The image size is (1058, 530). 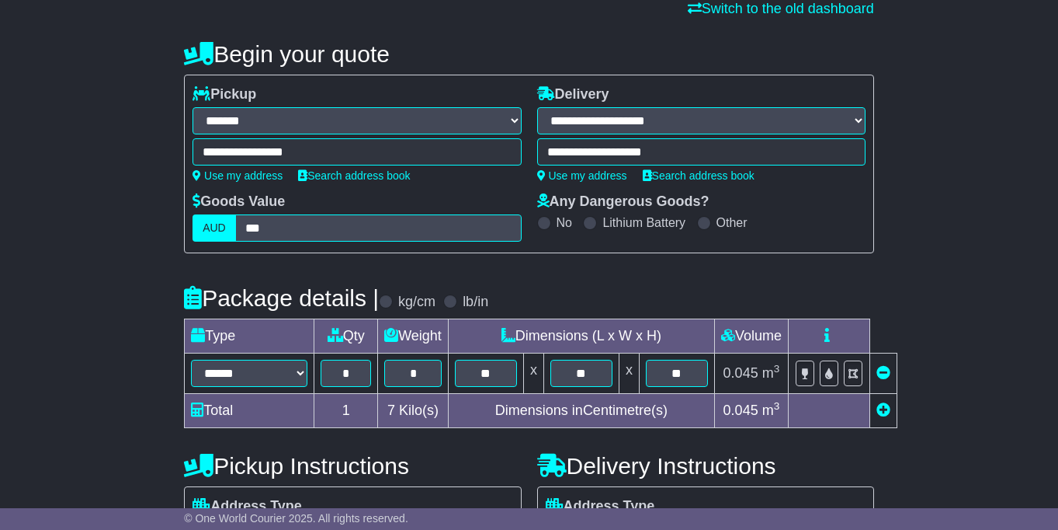 What do you see at coordinates (573, 95) in the screenshot?
I see `label: Delivery` at bounding box center [573, 95].